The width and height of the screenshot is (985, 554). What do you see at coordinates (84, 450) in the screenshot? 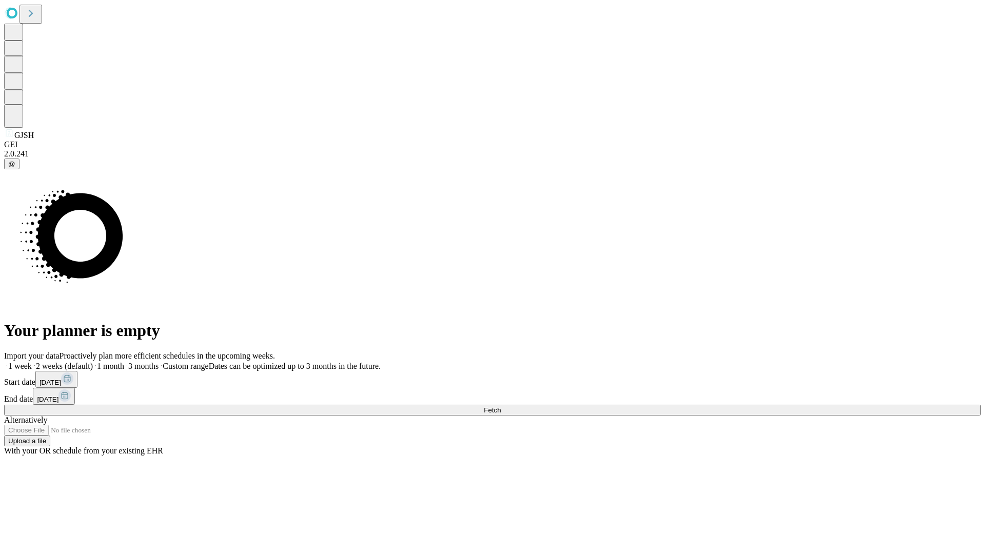
I see `span: With your OR schedule from your existing EHR` at bounding box center [84, 450].